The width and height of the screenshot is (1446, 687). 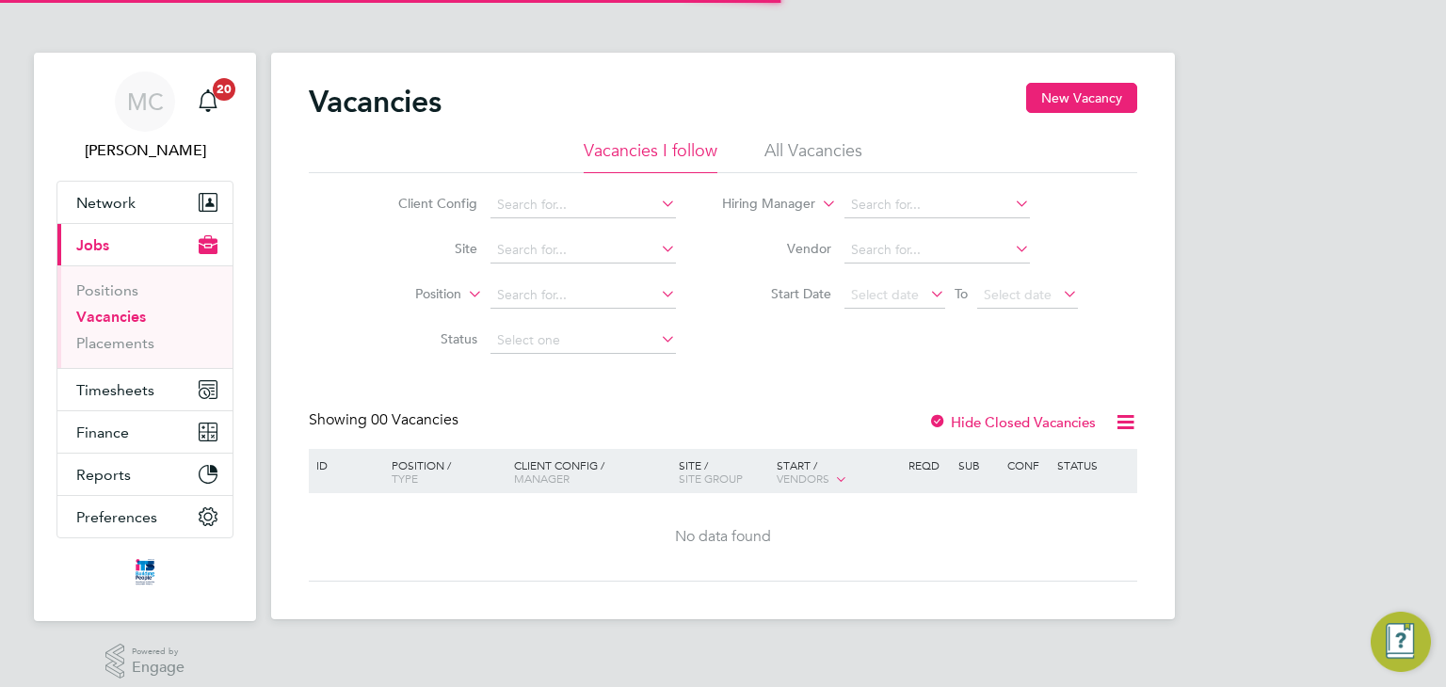 I want to click on span: Vendors, so click(x=803, y=478).